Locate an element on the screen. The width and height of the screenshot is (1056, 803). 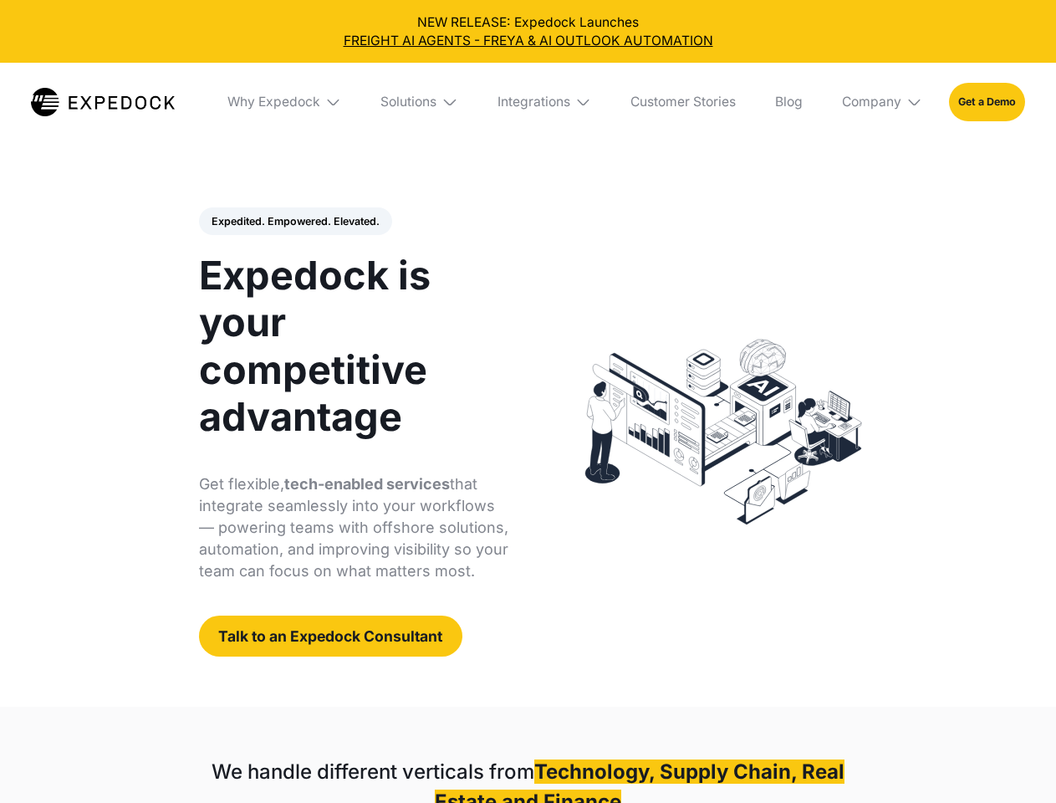
div: NEW RELEASE: Expedock Launches is located at coordinates (528, 32).